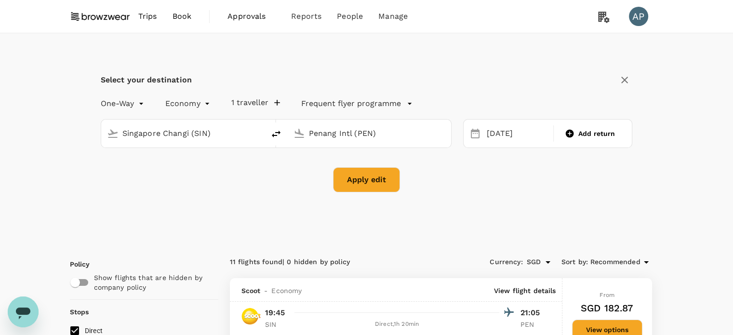  Describe the element at coordinates (123, 104) in the screenshot. I see `div: One-Way` at that location.